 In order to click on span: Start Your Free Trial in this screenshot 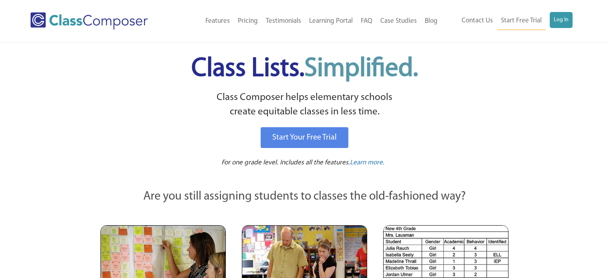, I will do `click(304, 138)`.